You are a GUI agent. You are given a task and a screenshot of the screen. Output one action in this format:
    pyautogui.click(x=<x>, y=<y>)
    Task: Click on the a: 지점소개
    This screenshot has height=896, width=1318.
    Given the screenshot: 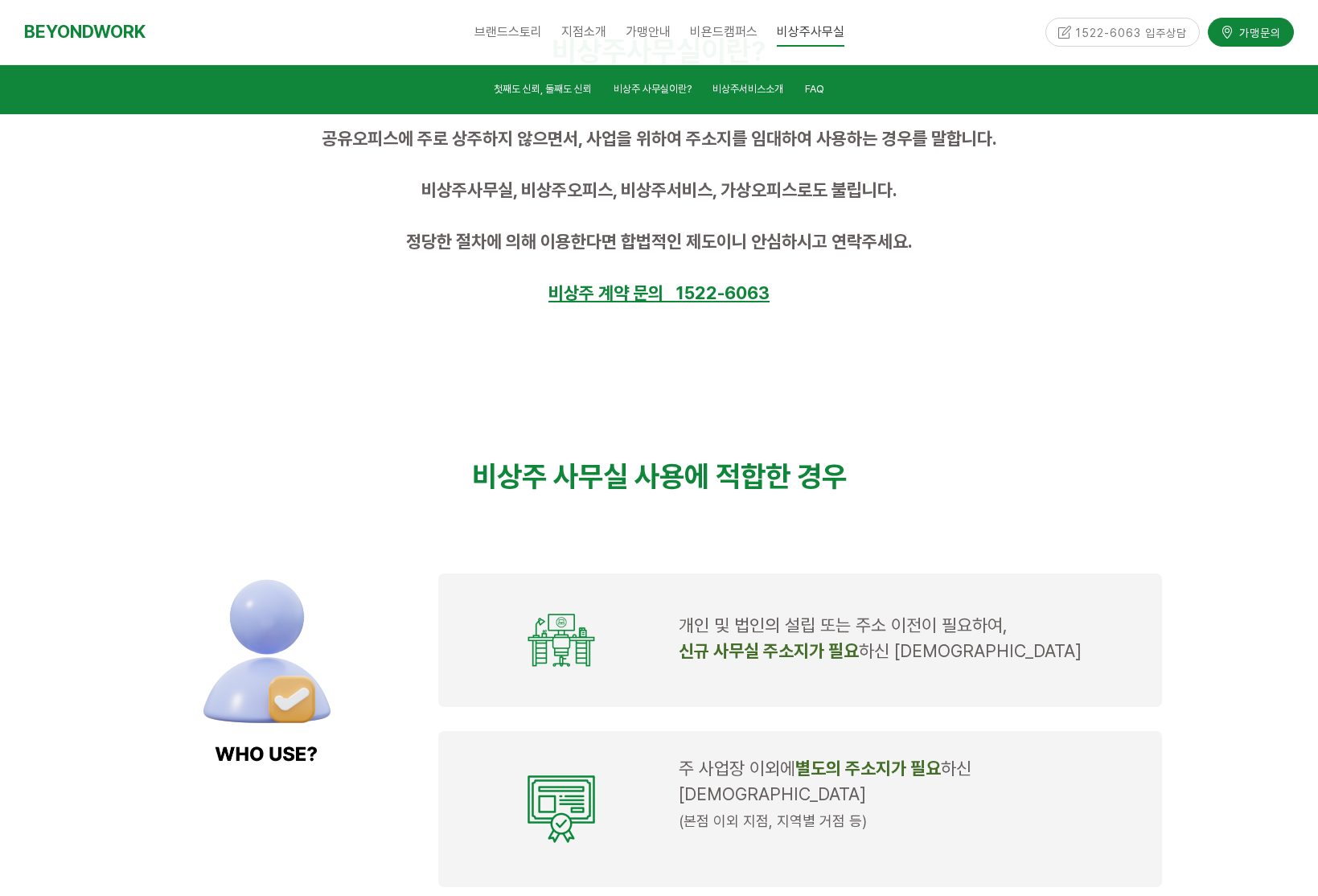 What is the action you would take?
    pyautogui.click(x=583, y=32)
    